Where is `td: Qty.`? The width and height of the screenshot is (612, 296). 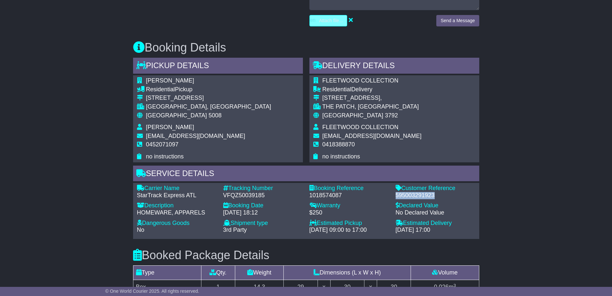
td: Qty. is located at coordinates (218, 273).